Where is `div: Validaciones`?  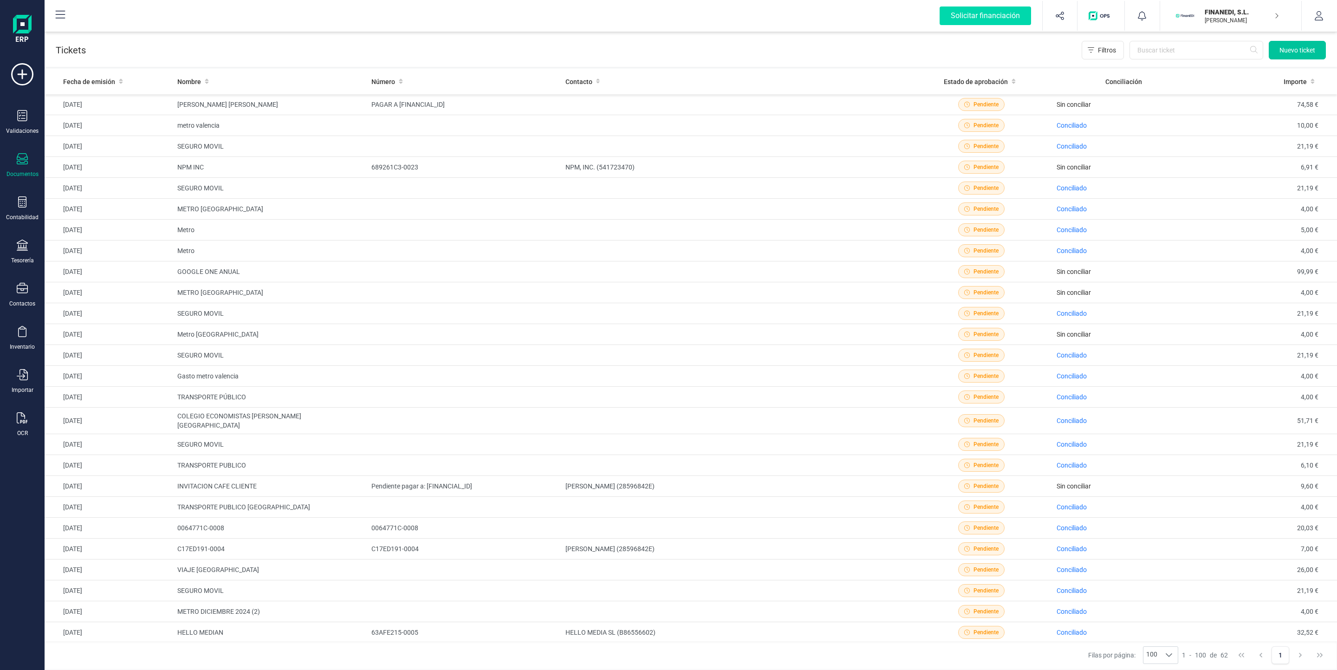 div: Validaciones is located at coordinates (22, 131).